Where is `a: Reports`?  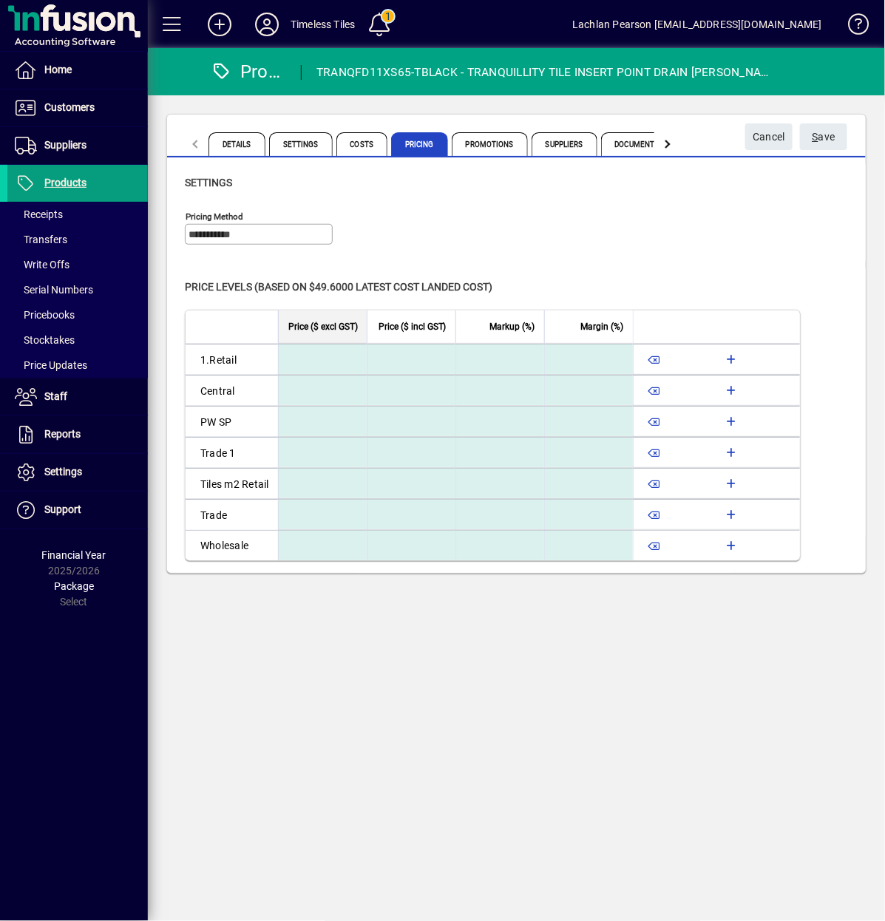
a: Reports is located at coordinates (78, 435).